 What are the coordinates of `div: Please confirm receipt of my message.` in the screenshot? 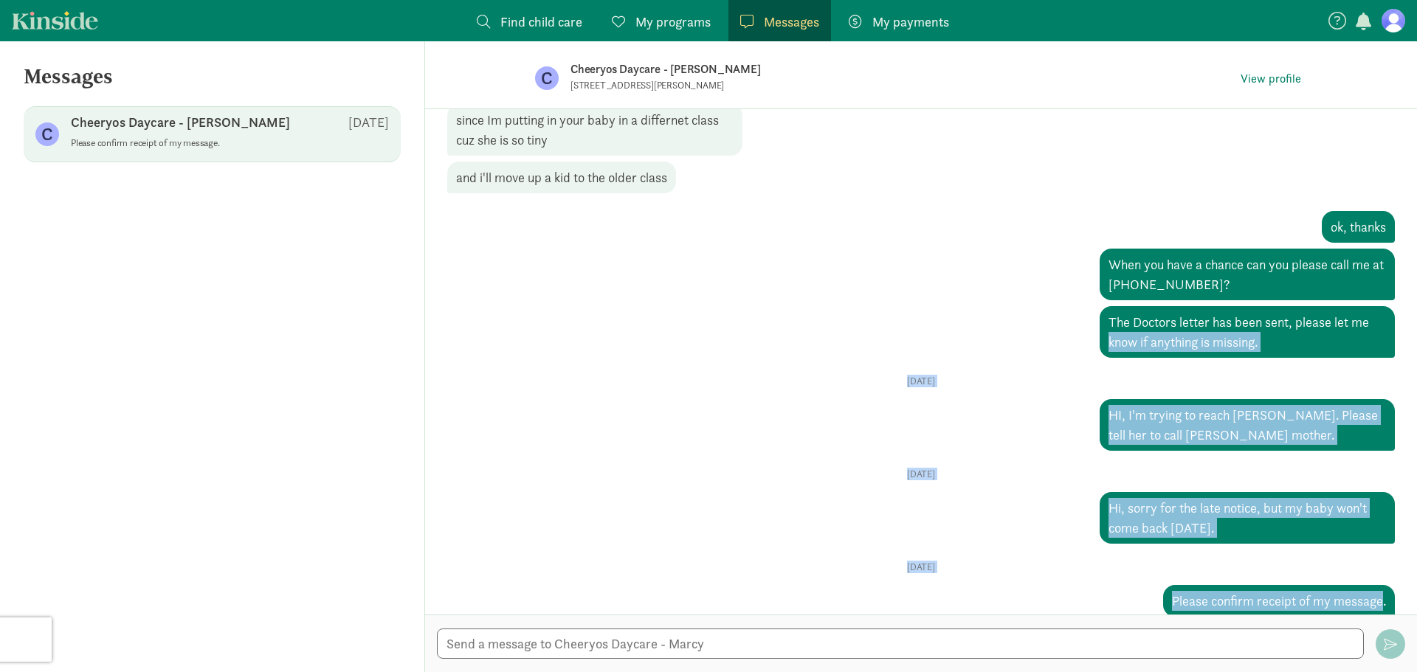 It's located at (1279, 601).